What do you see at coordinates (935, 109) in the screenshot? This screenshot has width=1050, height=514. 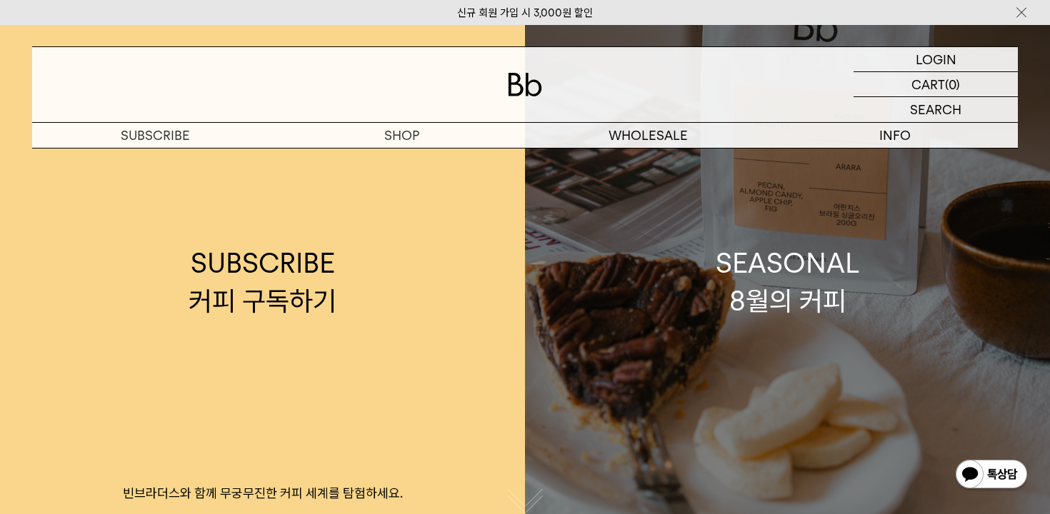 I see `p: SEARCH` at bounding box center [935, 109].